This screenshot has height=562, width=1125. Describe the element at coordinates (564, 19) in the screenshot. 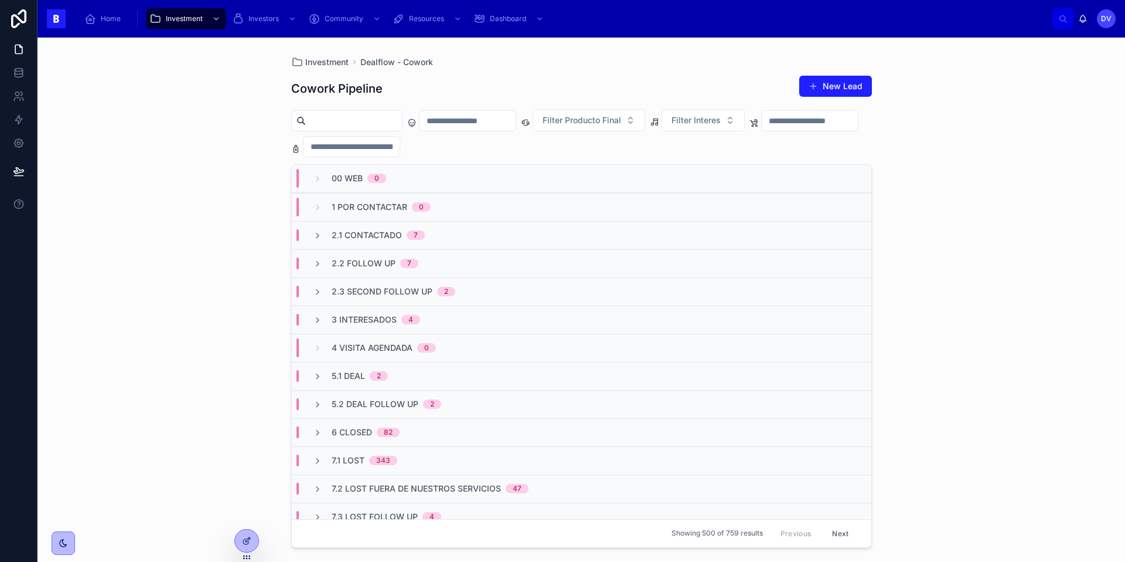

I see `div: scrollable content` at that location.